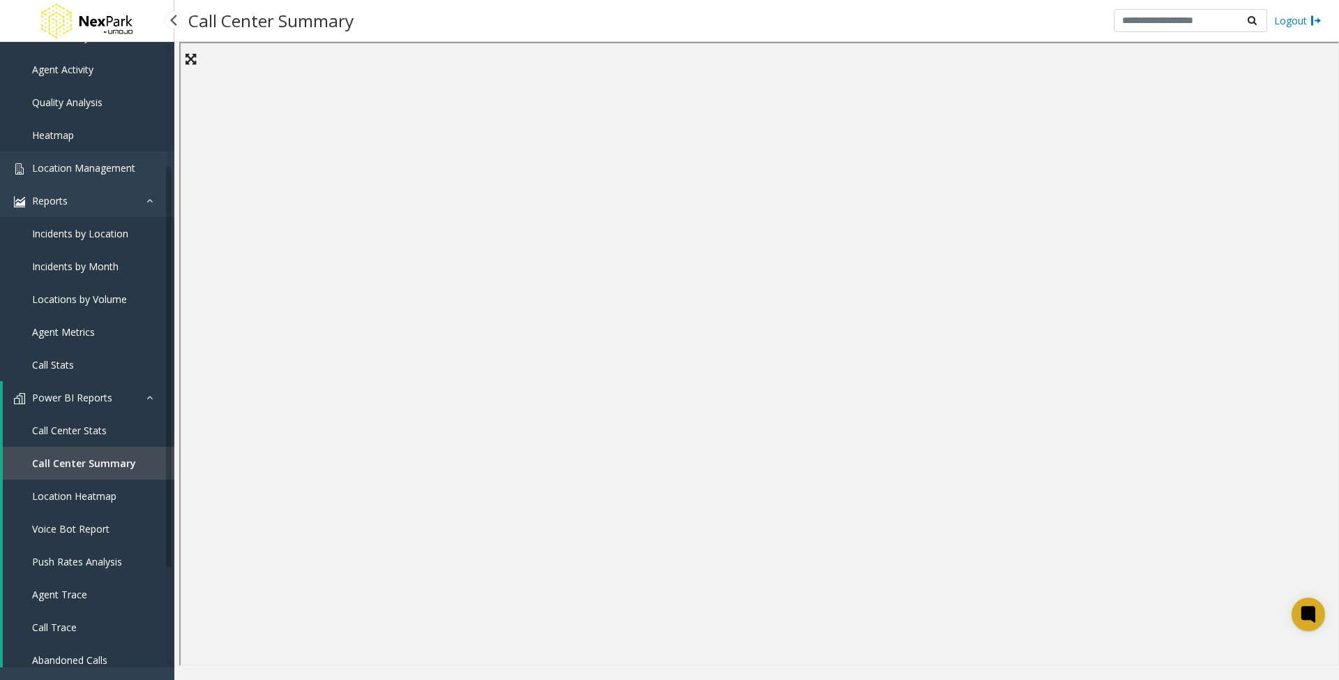  Describe the element at coordinates (89, 463) in the screenshot. I see `a: Call Center Summary` at that location.